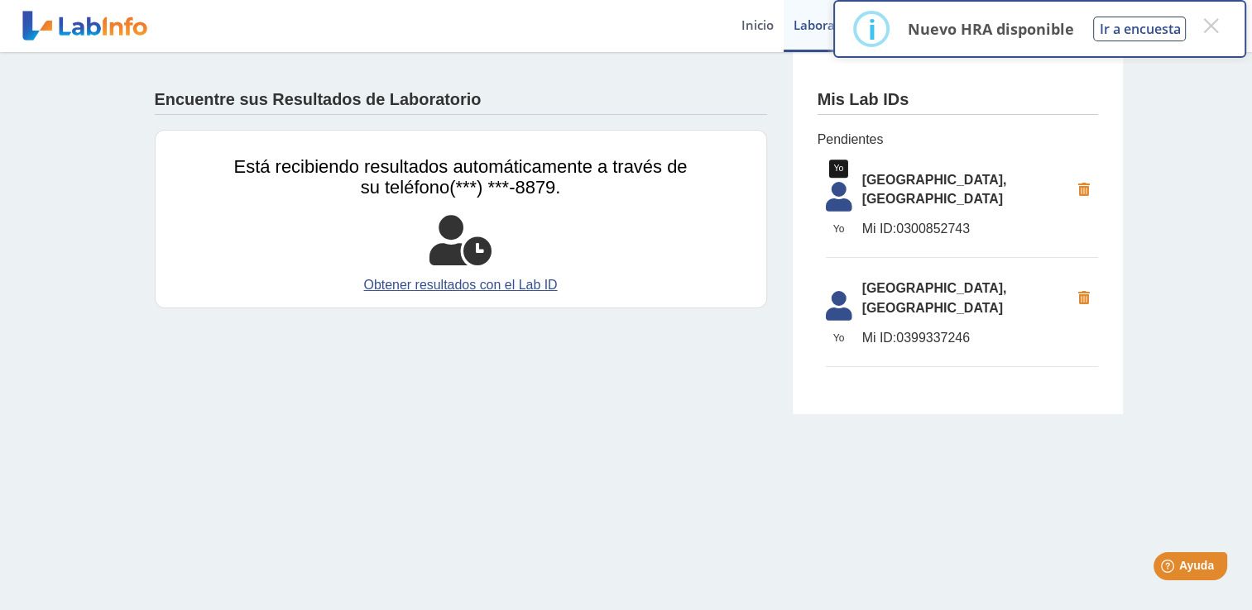 The image size is (1252, 610). Describe the element at coordinates (965, 338) in the screenshot. I see `span: 0399337246` at that location.